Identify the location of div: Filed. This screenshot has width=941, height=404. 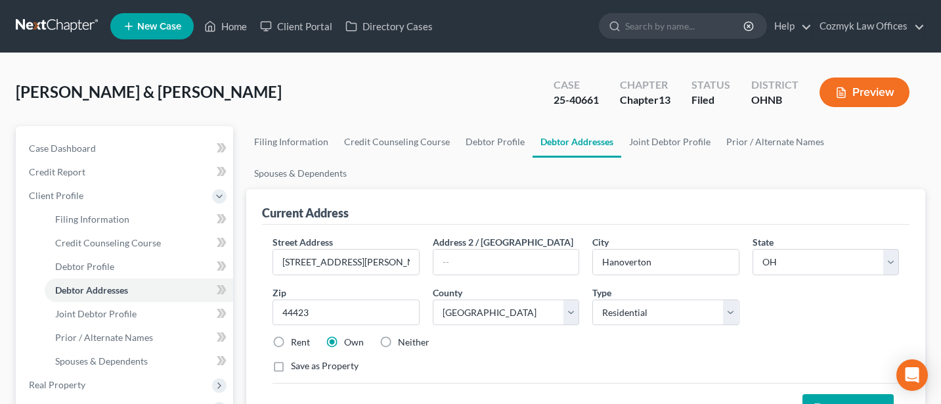
(710, 100).